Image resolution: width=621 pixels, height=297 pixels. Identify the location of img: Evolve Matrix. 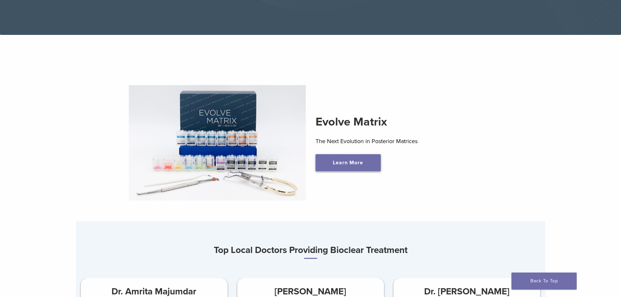
(217, 143).